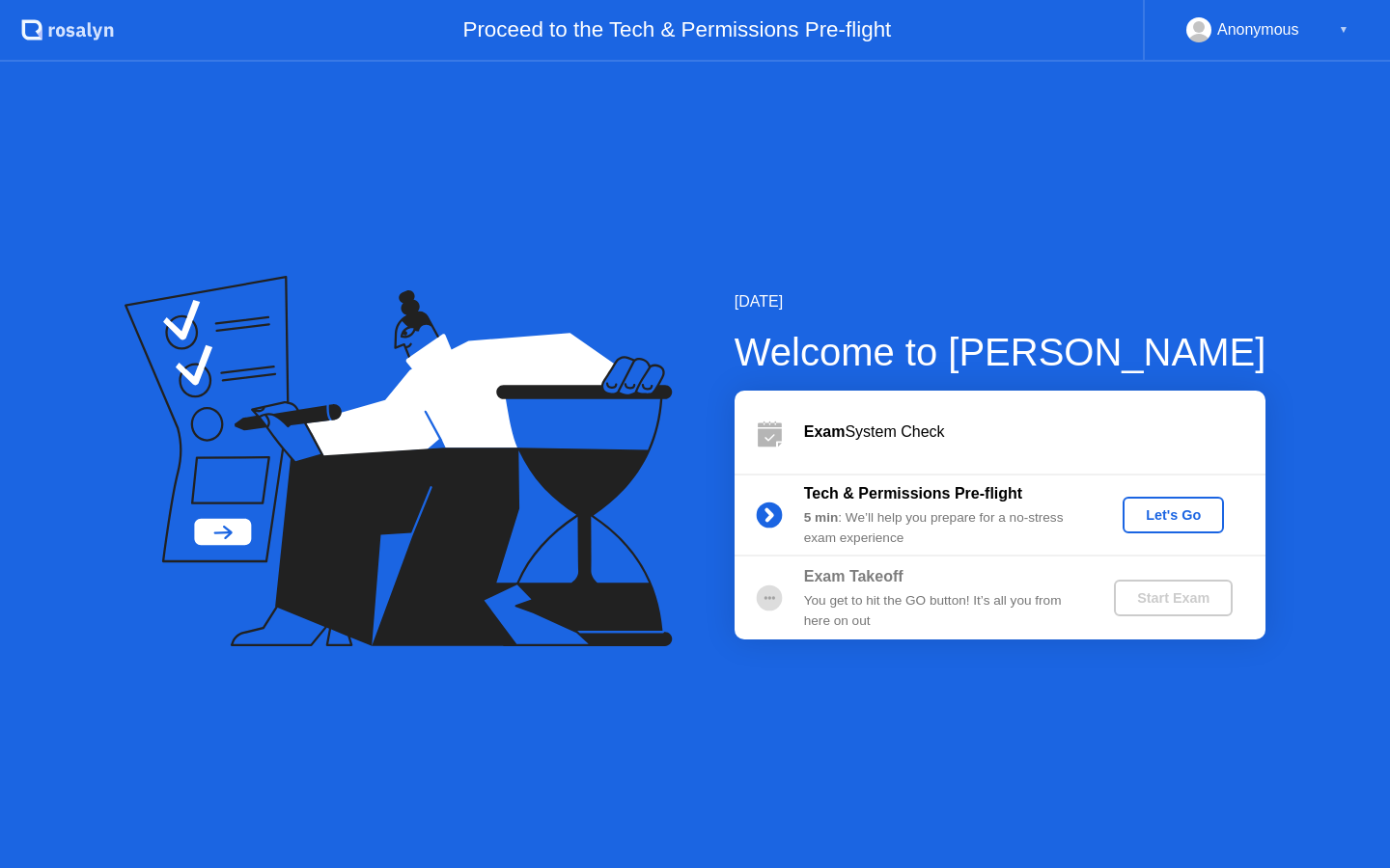  Describe the element at coordinates (914, 493) in the screenshot. I see `b: Tech & Permissions Pre-flight` at that location.